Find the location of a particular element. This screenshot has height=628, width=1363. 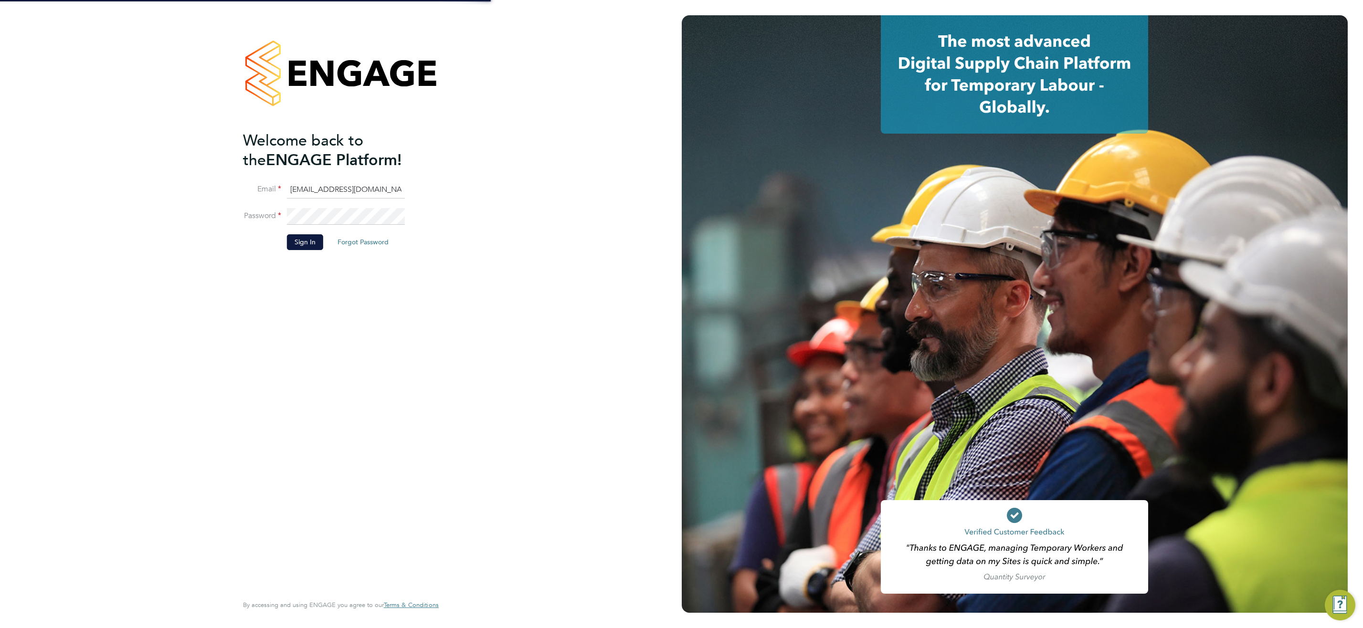

input: Enter your work email... is located at coordinates (346, 190).